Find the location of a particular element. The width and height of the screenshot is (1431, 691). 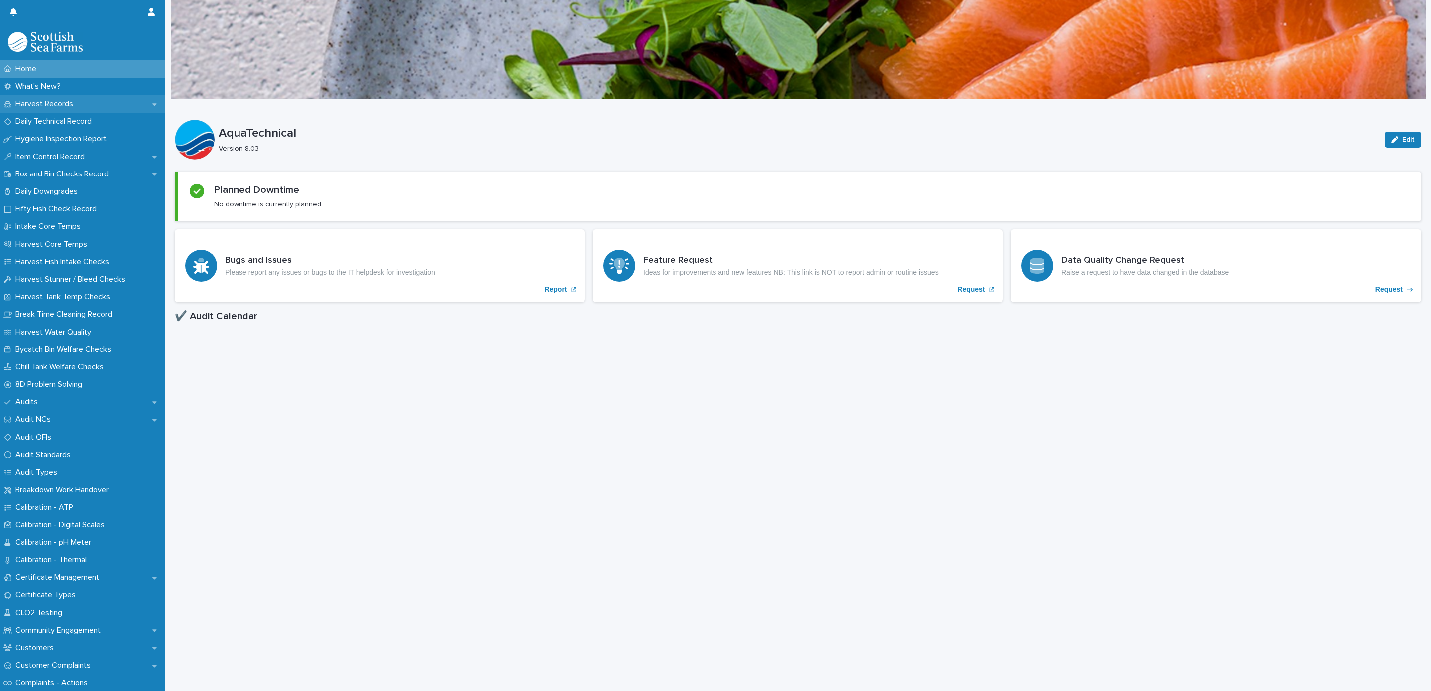

p: Bycatch Bin Welfare Checks is located at coordinates (65, 350).